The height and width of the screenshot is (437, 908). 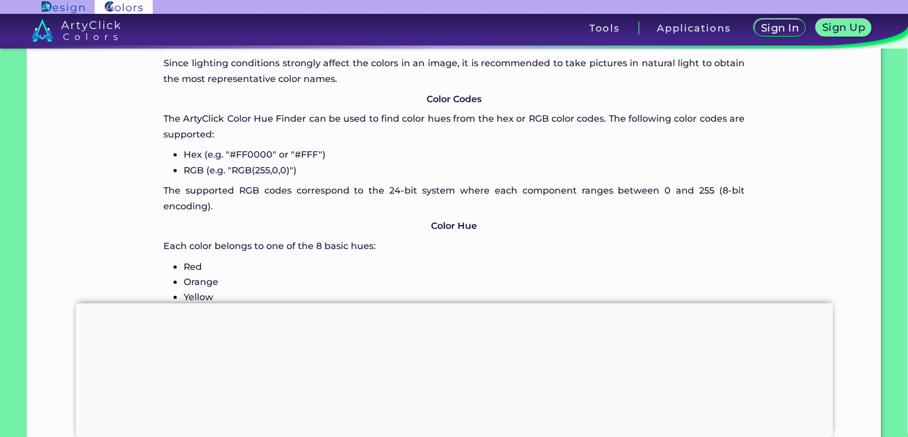 I want to click on p: The supported RGB codes correspond to the 24-bit system where each component ranges between 0 and..., so click(x=454, y=198).